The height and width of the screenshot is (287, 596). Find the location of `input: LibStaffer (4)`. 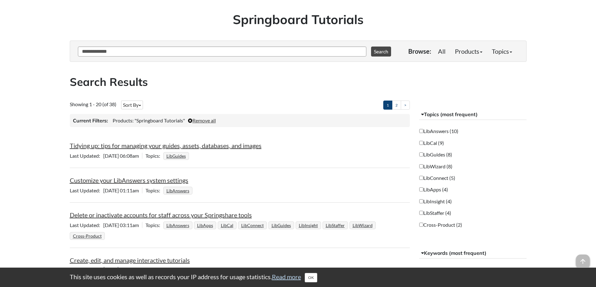

input: LibStaffer (4) is located at coordinates (421, 213).